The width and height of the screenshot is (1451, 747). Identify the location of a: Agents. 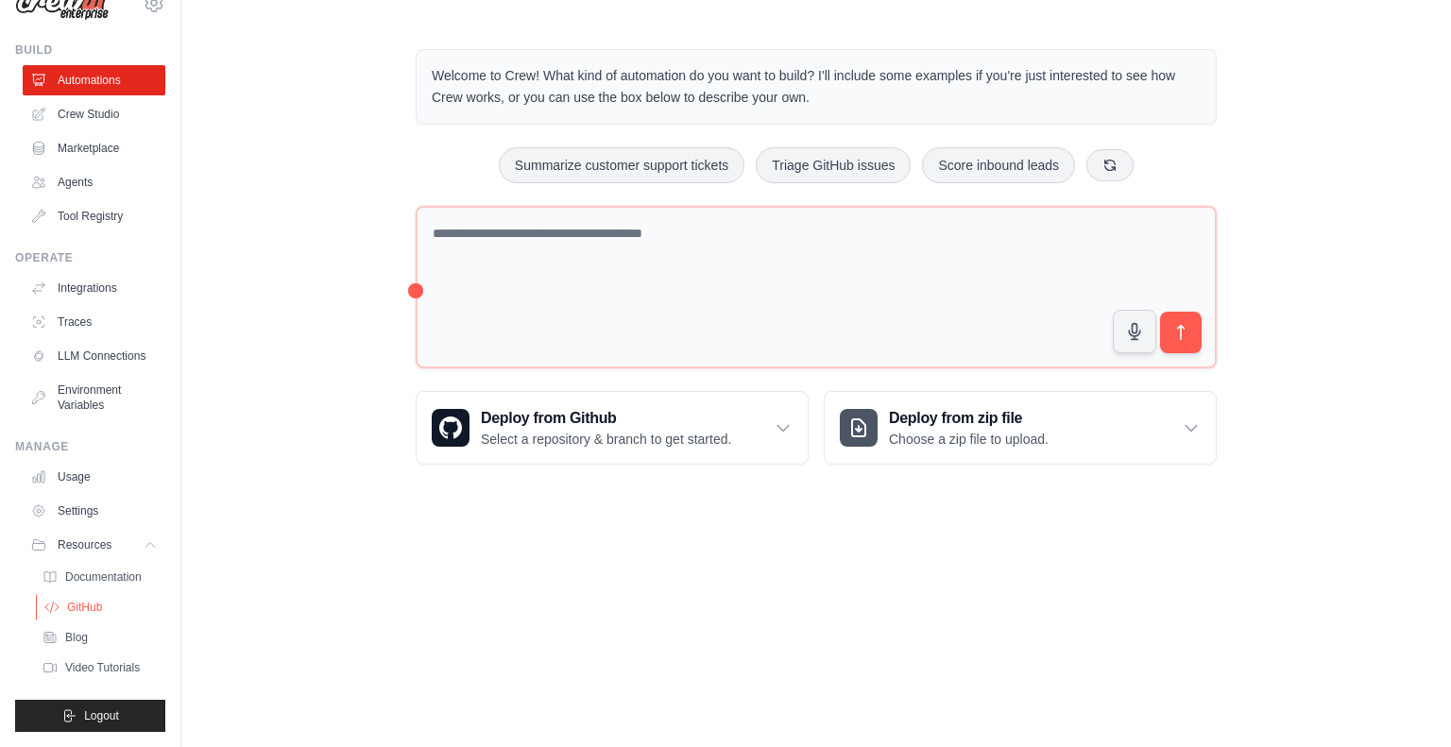
(94, 182).